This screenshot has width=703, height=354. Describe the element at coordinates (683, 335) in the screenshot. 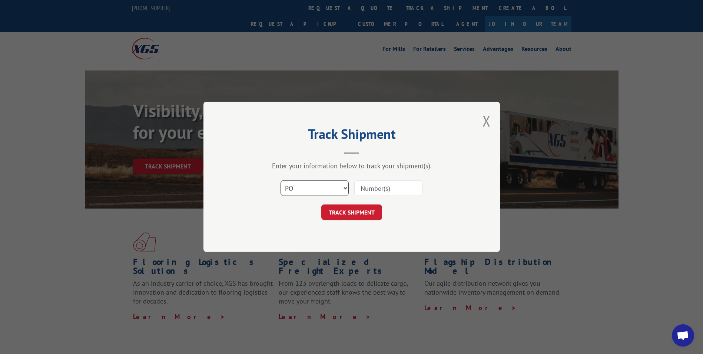

I see `div: Open chat` at that location.